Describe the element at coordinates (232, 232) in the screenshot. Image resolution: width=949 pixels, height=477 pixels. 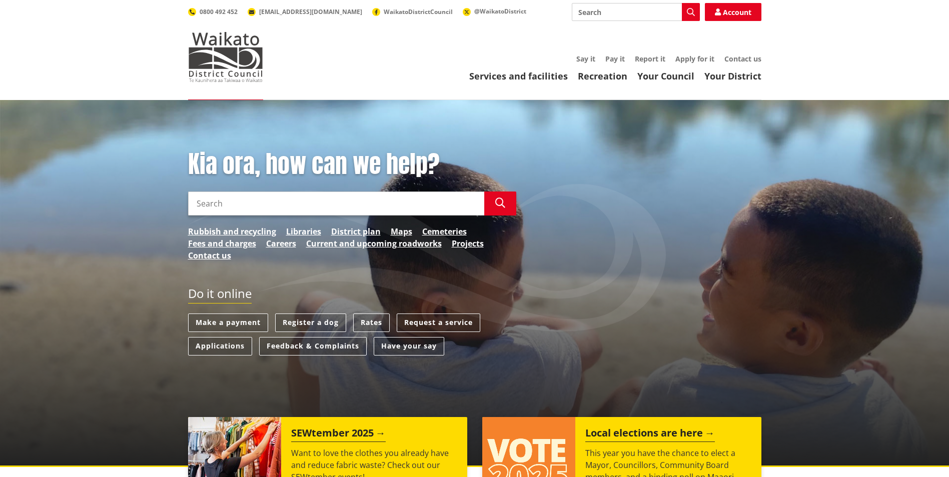
I see `a: Rubbish and recycling` at that location.